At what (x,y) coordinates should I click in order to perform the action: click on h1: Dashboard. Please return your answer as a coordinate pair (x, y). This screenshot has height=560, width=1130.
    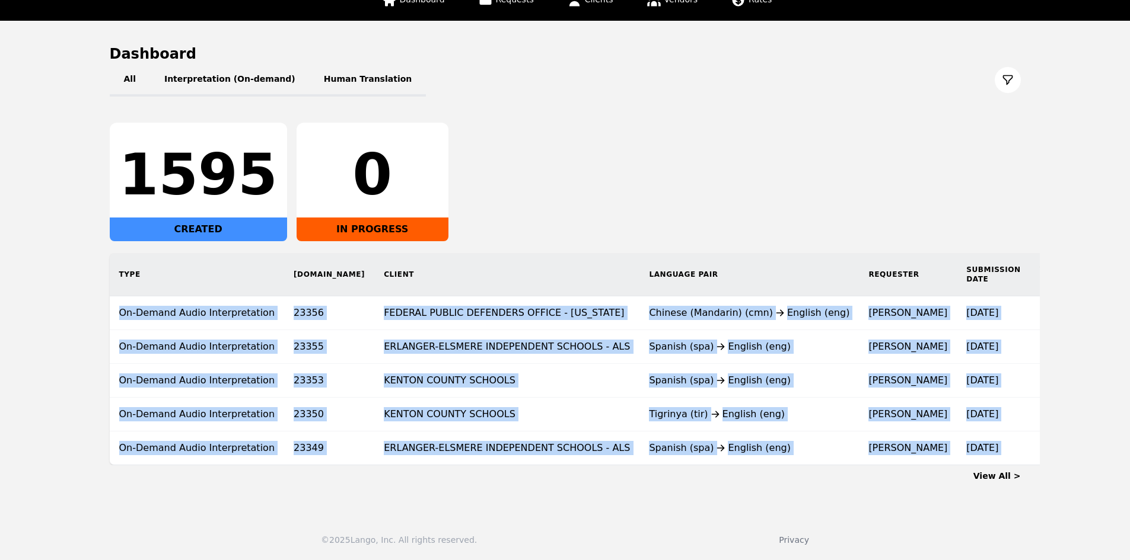
    Looking at the image, I should click on (565, 54).